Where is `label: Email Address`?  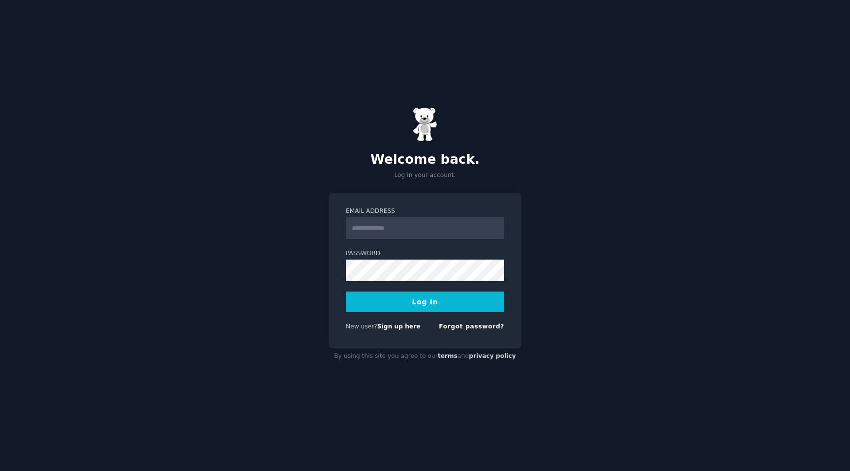 label: Email Address is located at coordinates (425, 212).